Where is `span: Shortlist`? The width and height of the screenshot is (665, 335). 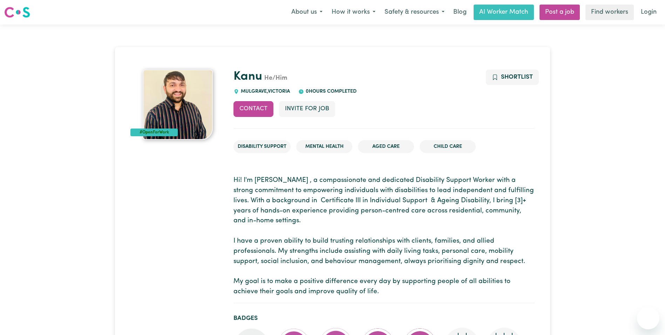
span: Shortlist is located at coordinates (517, 77).